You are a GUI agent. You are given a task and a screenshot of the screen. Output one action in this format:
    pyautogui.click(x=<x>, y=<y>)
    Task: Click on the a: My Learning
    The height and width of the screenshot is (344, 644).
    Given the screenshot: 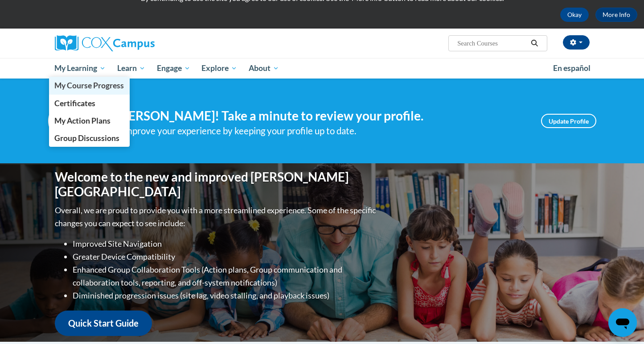 What is the action you would take?
    pyautogui.click(x=80, y=68)
    